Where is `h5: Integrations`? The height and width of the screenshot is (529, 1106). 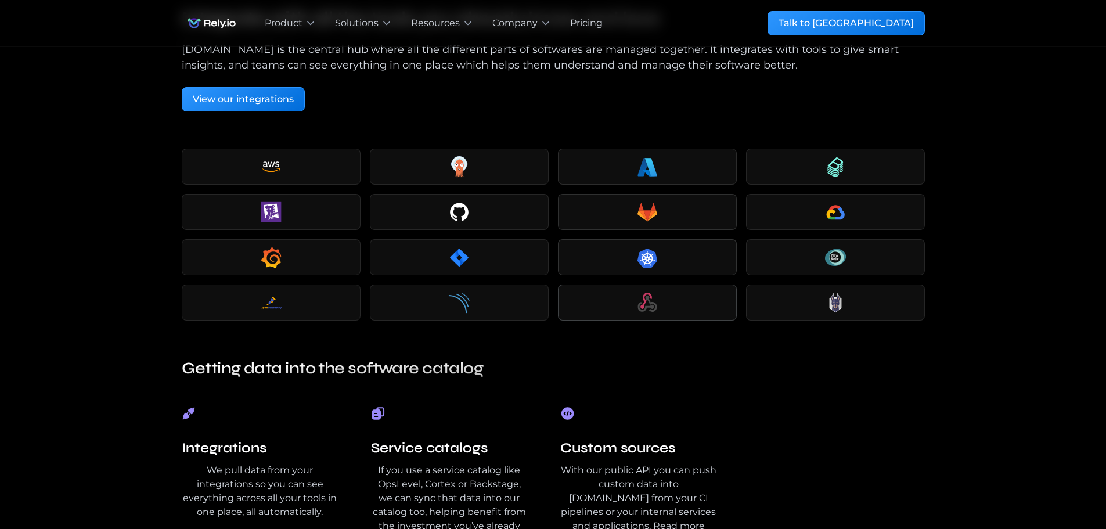
h5: Integrations is located at coordinates (260, 448).